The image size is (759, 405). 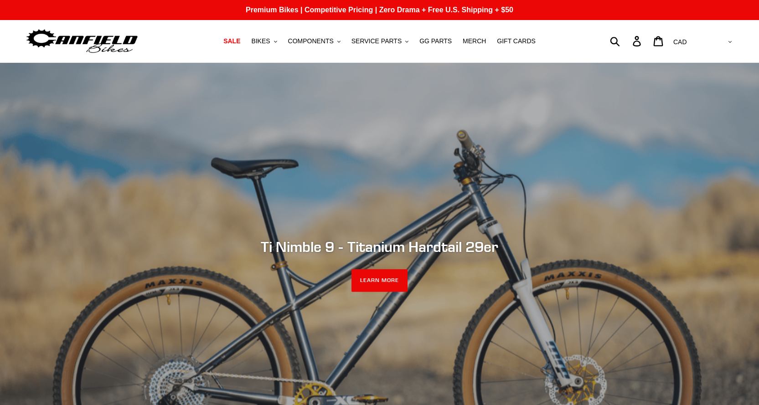 What do you see at coordinates (436, 41) in the screenshot?
I see `a: GG PARTS` at bounding box center [436, 41].